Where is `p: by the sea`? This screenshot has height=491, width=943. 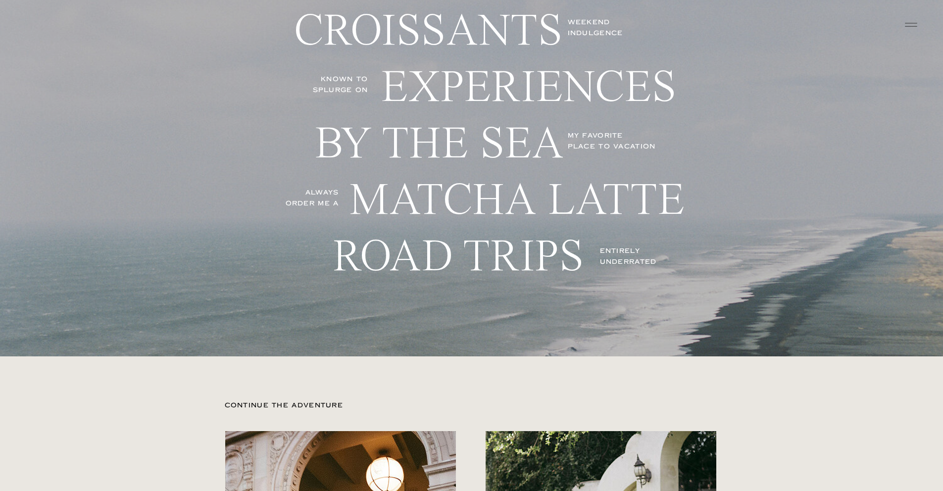 p: by the sea is located at coordinates (449, 150).